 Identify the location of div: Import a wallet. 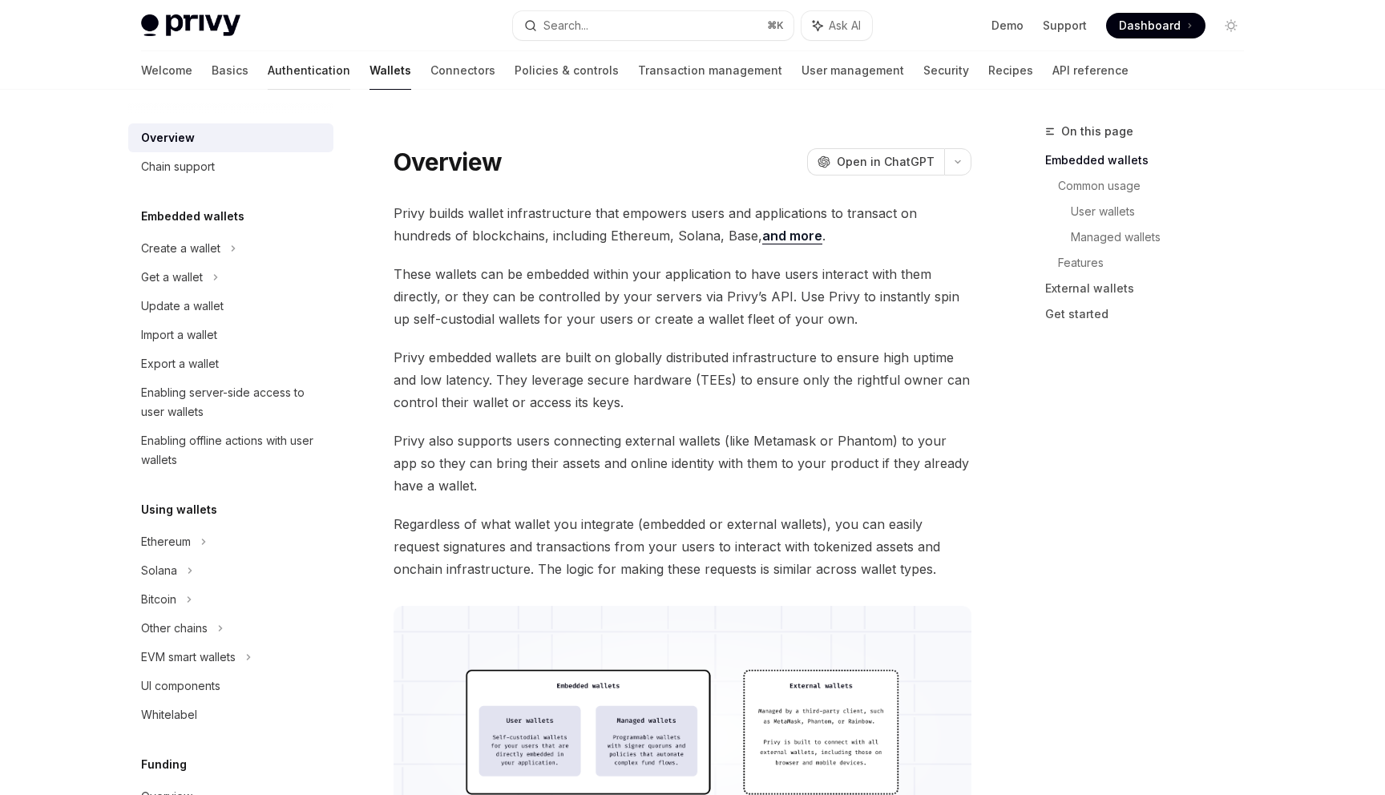
(179, 335).